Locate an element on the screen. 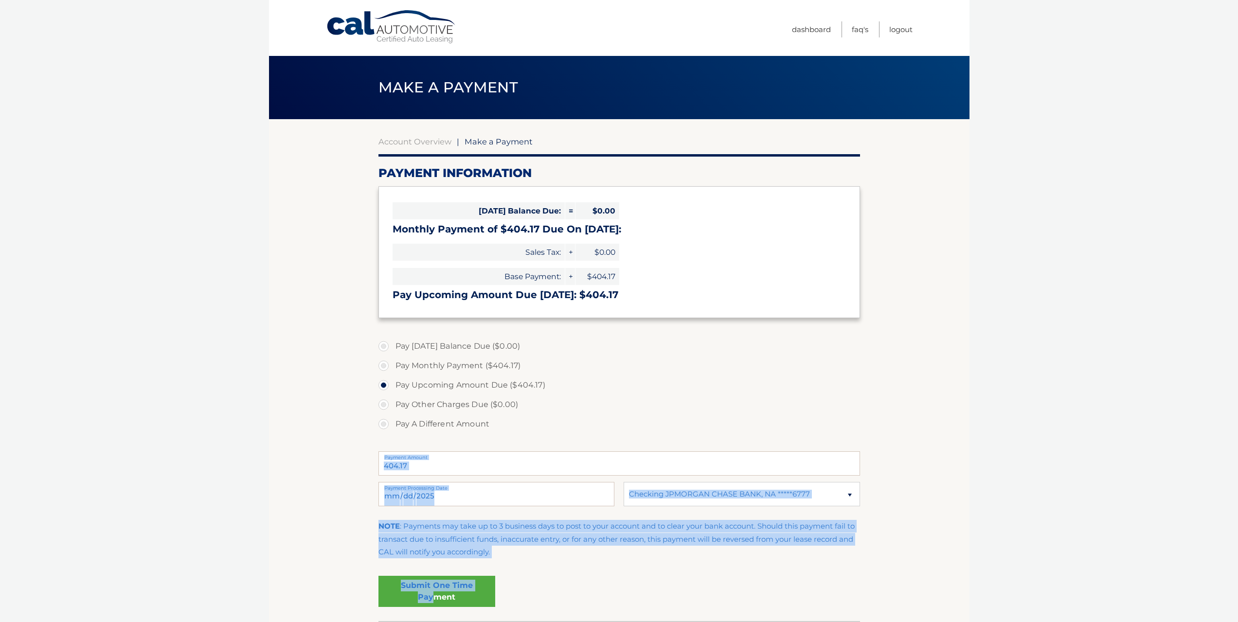 The height and width of the screenshot is (622, 1238). label: Payment Processing Date is located at coordinates (496, 486).